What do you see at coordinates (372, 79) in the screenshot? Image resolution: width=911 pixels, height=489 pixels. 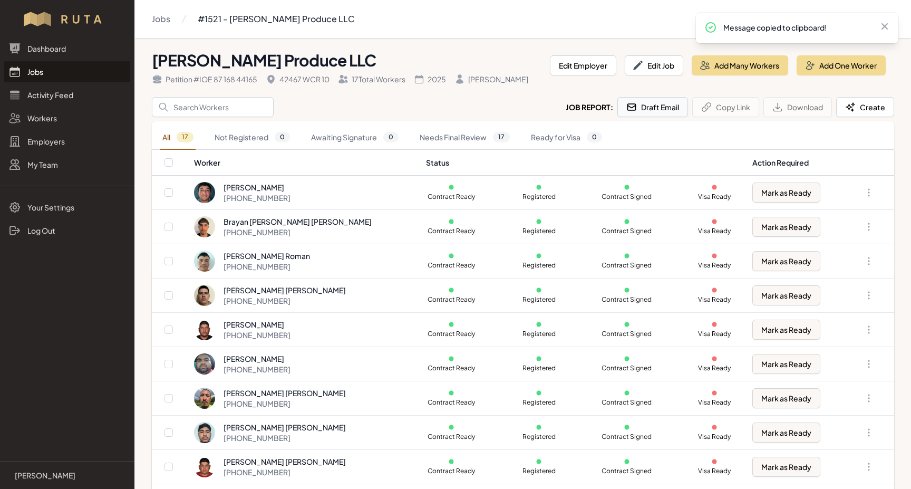 I see `div: 17 Total Workers` at bounding box center [372, 79].